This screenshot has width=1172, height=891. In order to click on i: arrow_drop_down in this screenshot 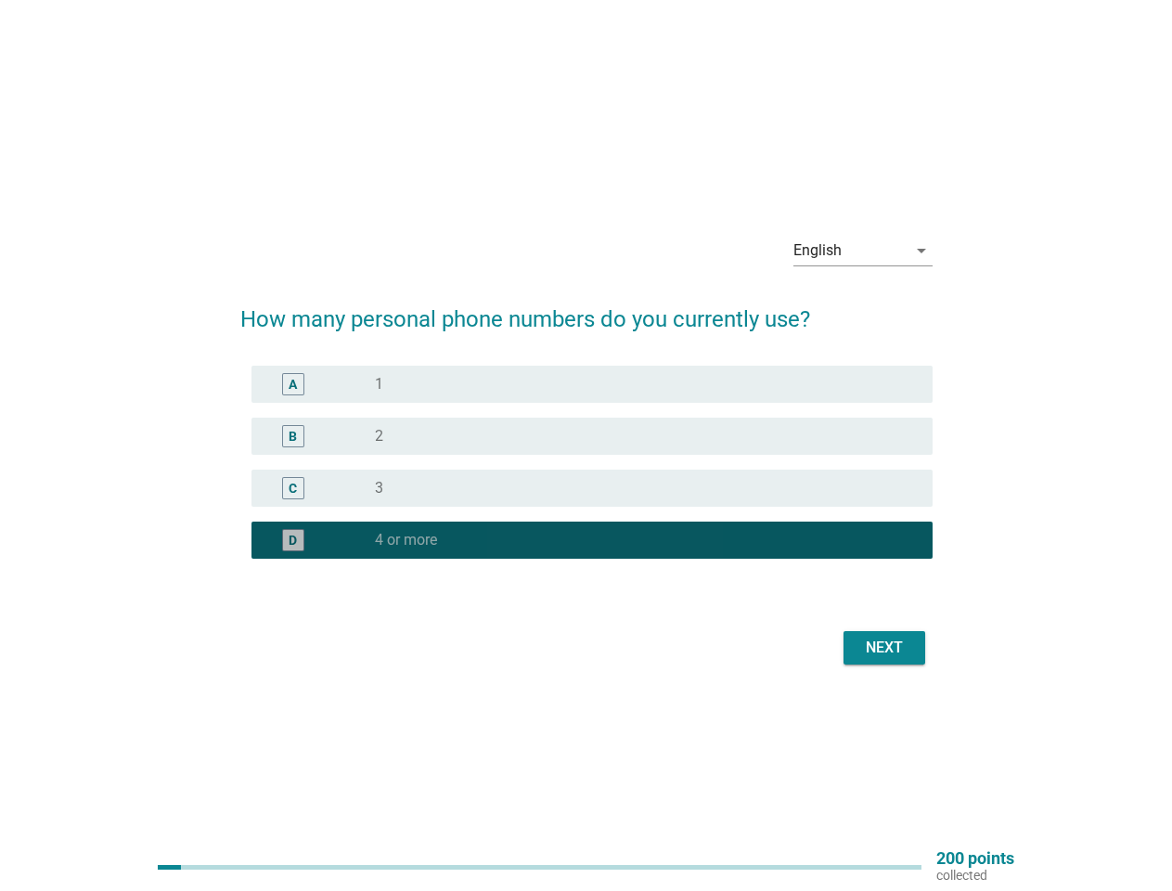, I will do `click(921, 251)`.